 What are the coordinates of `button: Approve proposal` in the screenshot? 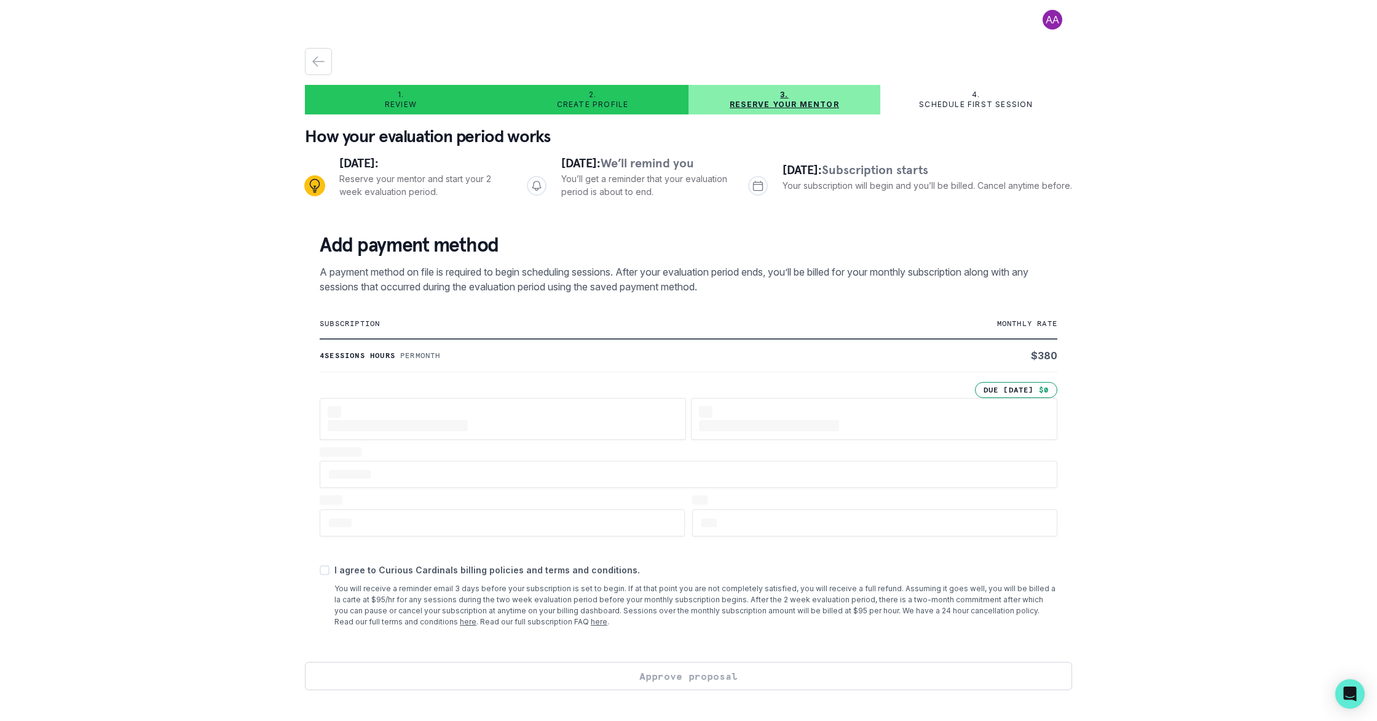 It's located at (689, 676).